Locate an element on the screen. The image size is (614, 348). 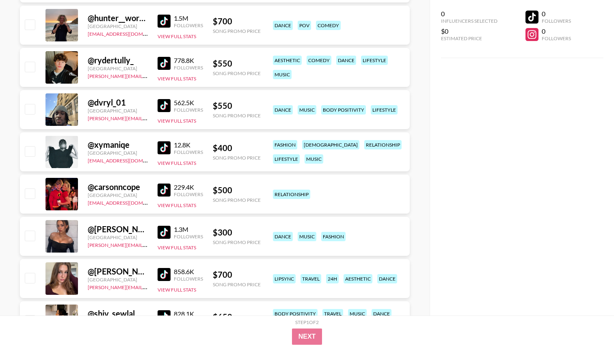
div: @ rydertully_ is located at coordinates (118, 60).